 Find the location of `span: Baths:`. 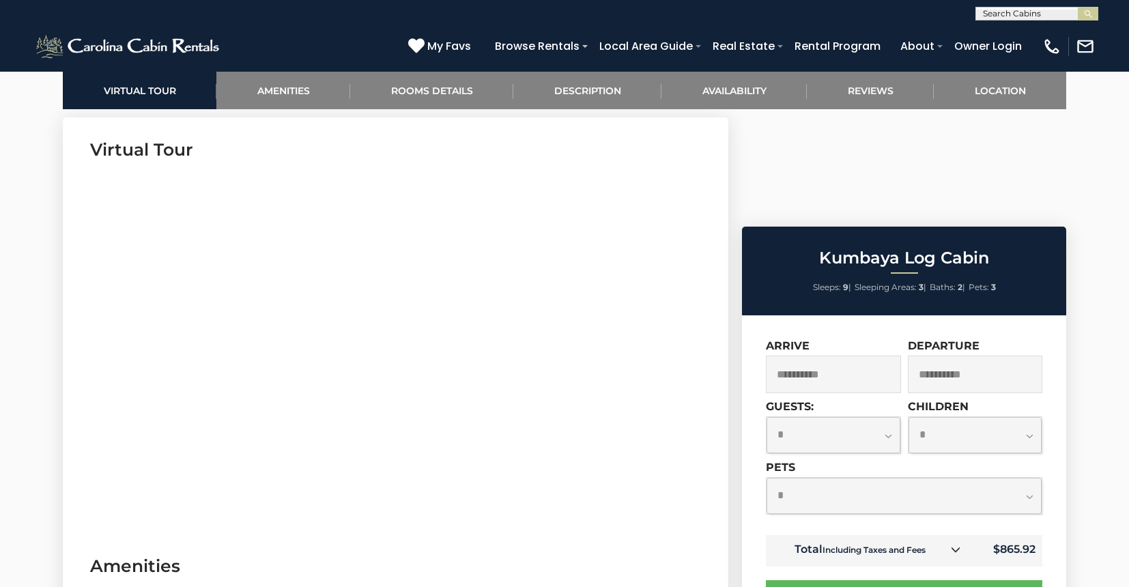

span: Baths: is located at coordinates (943, 287).